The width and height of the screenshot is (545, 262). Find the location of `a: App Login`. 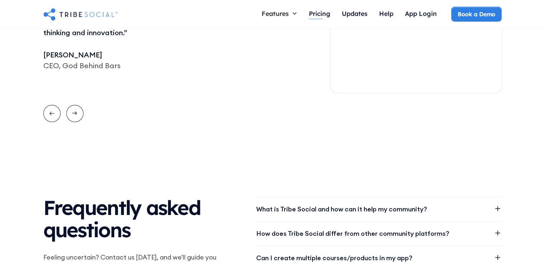

a: App Login is located at coordinates (421, 14).